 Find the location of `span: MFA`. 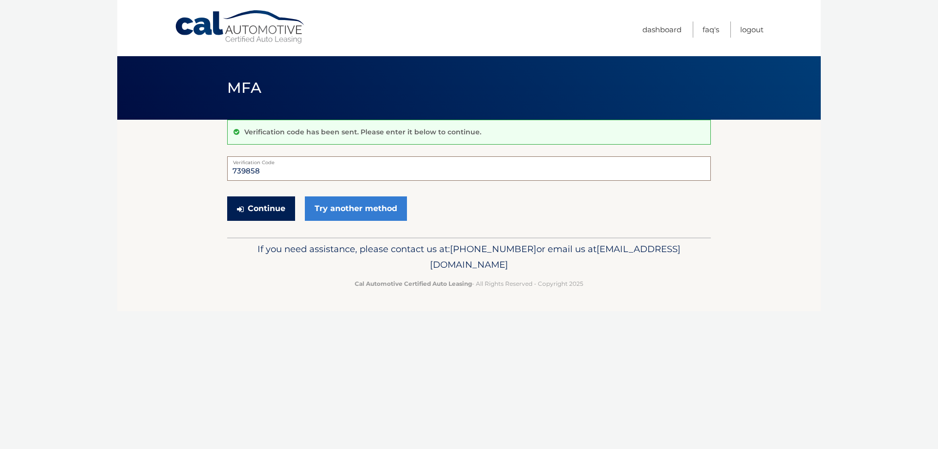

span: MFA is located at coordinates (244, 87).